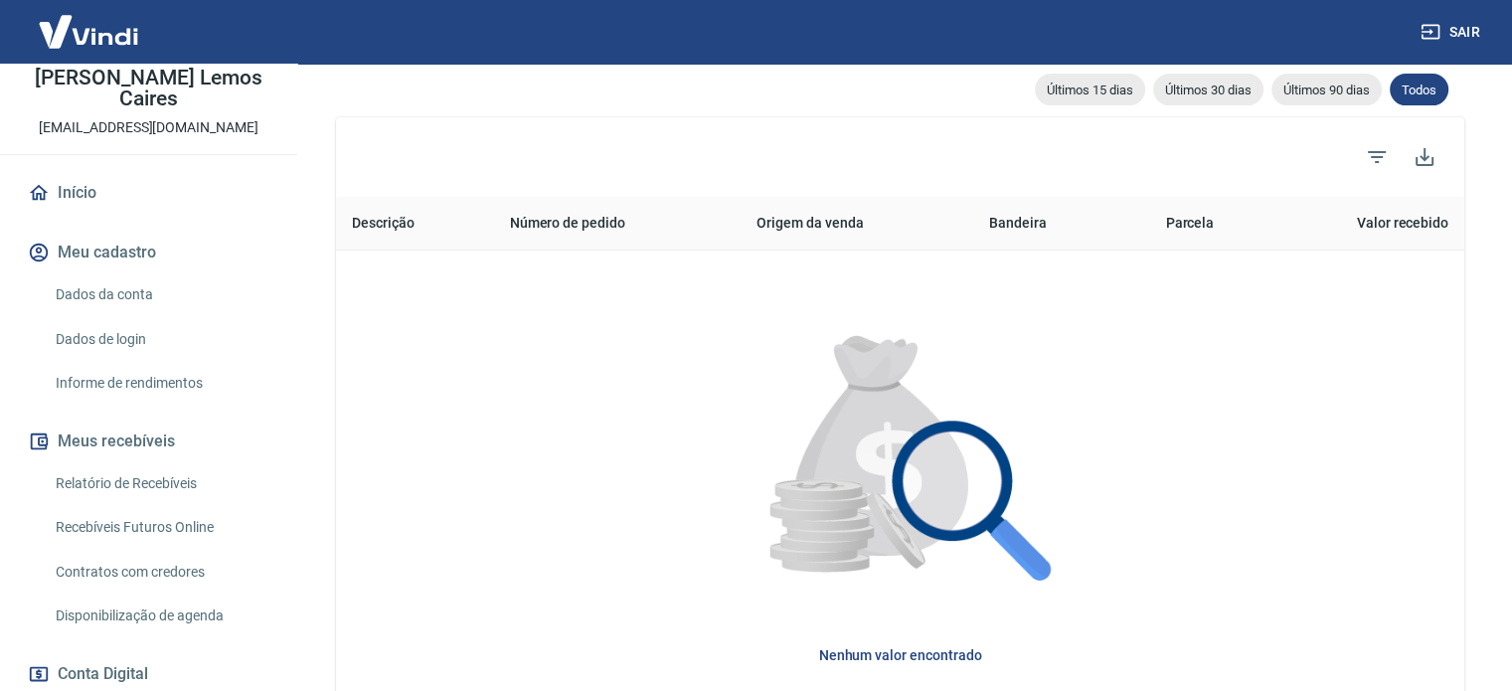 Image resolution: width=1512 pixels, height=691 pixels. I want to click on th: Parcela, so click(1189, 224).